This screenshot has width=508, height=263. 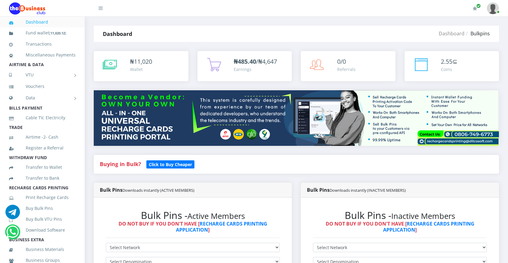 I want to click on a: Airtime -2- Cash, so click(x=42, y=137).